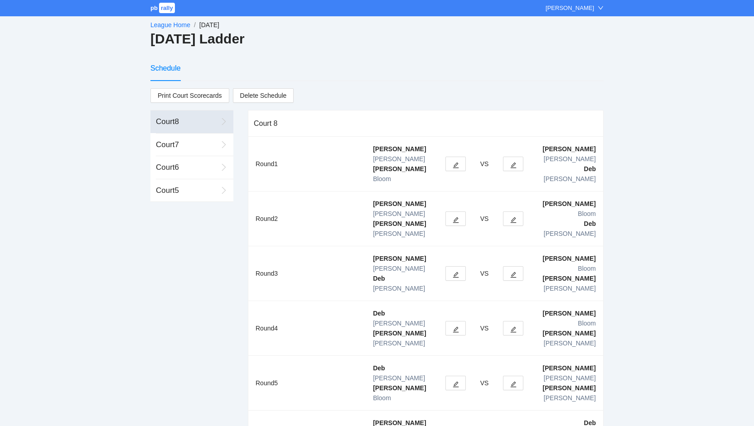  Describe the element at coordinates (263, 96) in the screenshot. I see `button: Delete Schedule` at that location.